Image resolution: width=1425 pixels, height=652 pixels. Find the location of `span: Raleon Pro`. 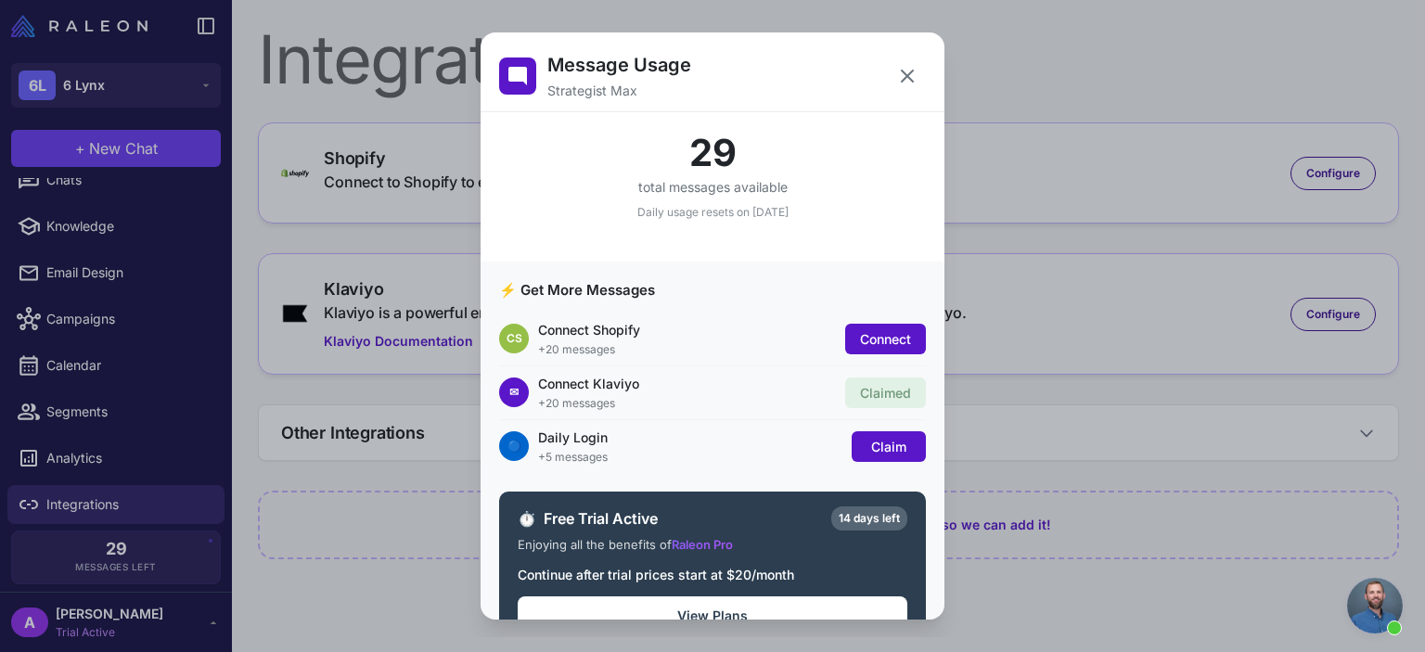

span: Raleon Pro is located at coordinates (702, 545).